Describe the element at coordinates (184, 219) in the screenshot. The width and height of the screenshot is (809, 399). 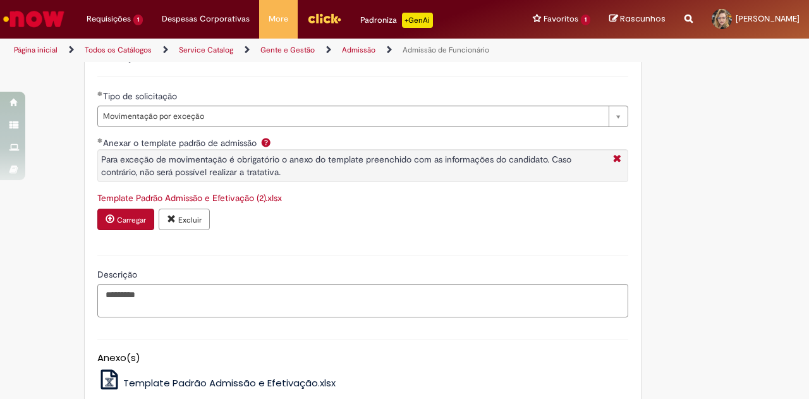
I see `button: Excluir anexo Template Padrão Admissão e Efetivação (2).xlsx` at that location.